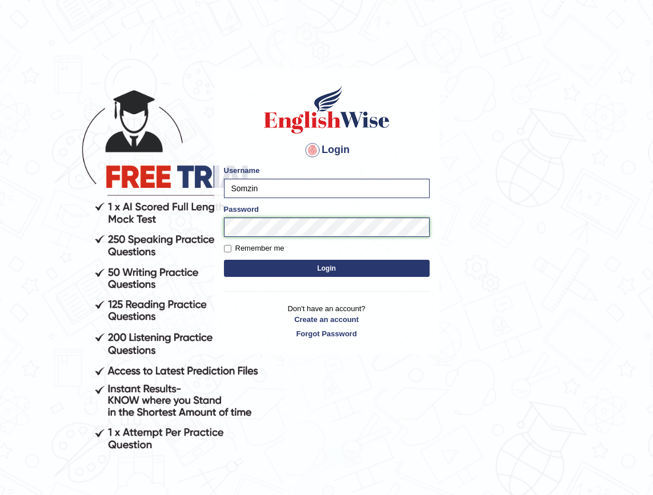  I want to click on p: Don't have an account?, so click(327, 321).